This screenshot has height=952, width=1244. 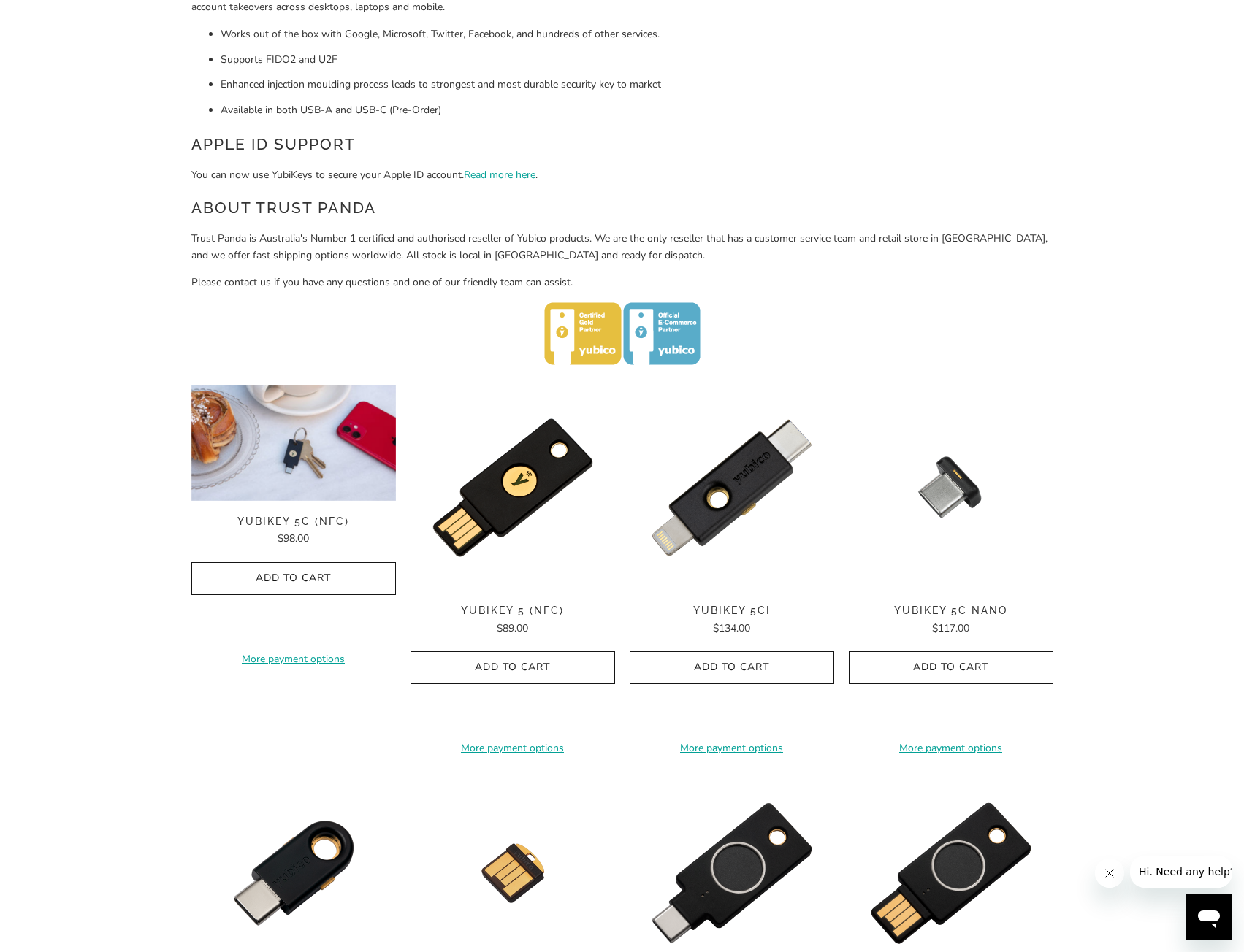 I want to click on span: $134.00, so click(x=731, y=628).